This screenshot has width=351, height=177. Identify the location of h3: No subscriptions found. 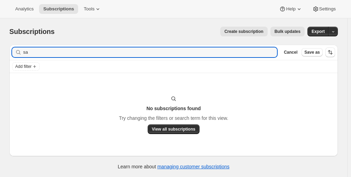
(173, 108).